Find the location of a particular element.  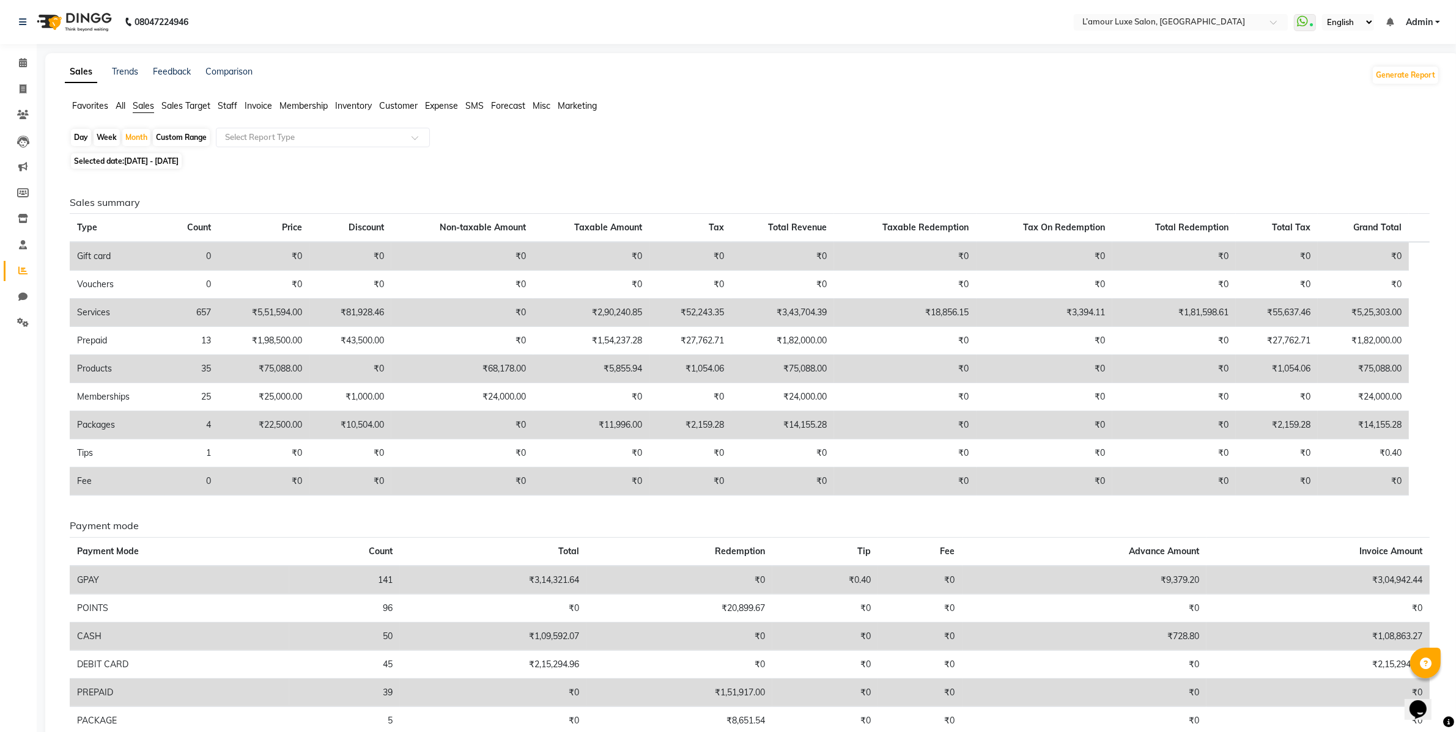

img: logo is located at coordinates (73, 22).